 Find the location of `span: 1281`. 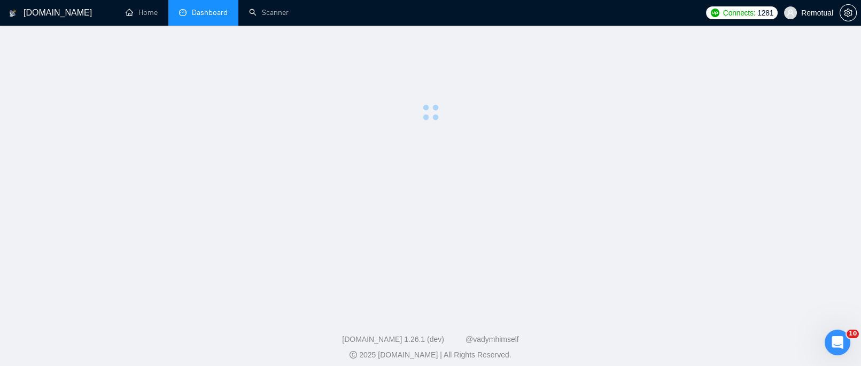

span: 1281 is located at coordinates (766, 13).